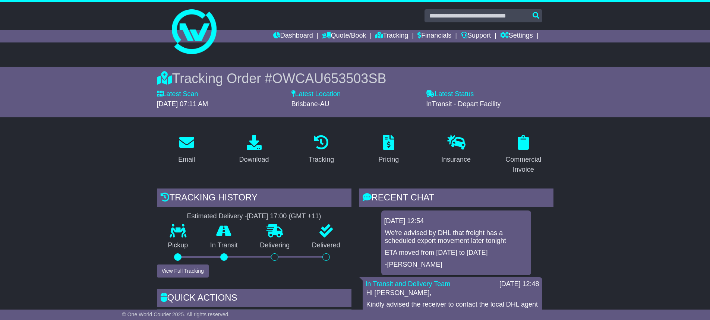 Image resolution: width=710 pixels, height=320 pixels. What do you see at coordinates (254, 150) in the screenshot?
I see `a: Download` at bounding box center [254, 150].